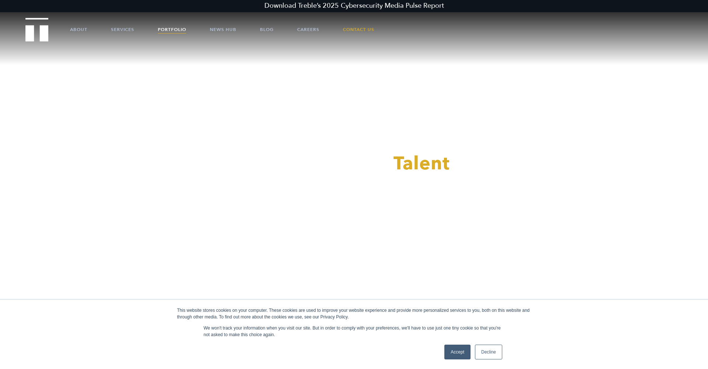  I want to click on div: This website stores cookies on your computer. These cookies are used to improve your website expe..., so click(354, 314).